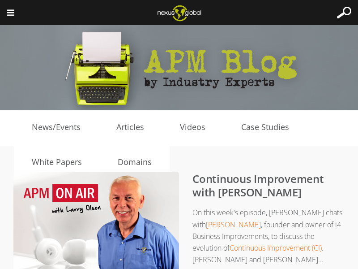 The height and width of the screenshot is (269, 358). What do you see at coordinates (276, 248) in the screenshot?
I see `a: Continuous Improvement (CI)` at bounding box center [276, 248].